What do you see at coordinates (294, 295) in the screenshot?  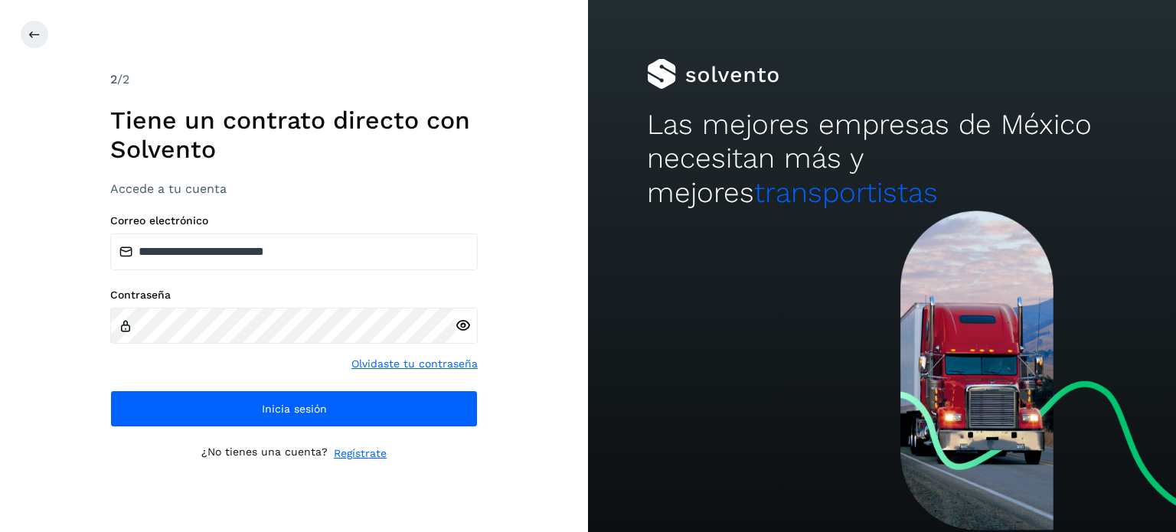 I see `label: Contraseña` at bounding box center [294, 295].